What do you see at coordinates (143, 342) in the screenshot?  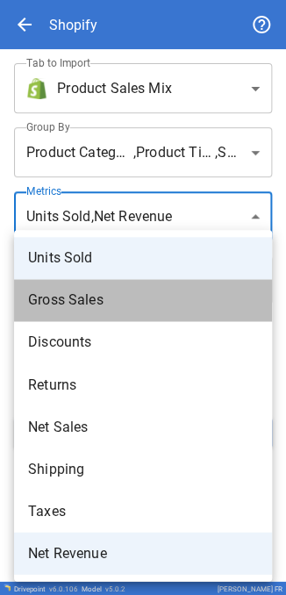 I see `span: Discounts` at bounding box center [143, 342].